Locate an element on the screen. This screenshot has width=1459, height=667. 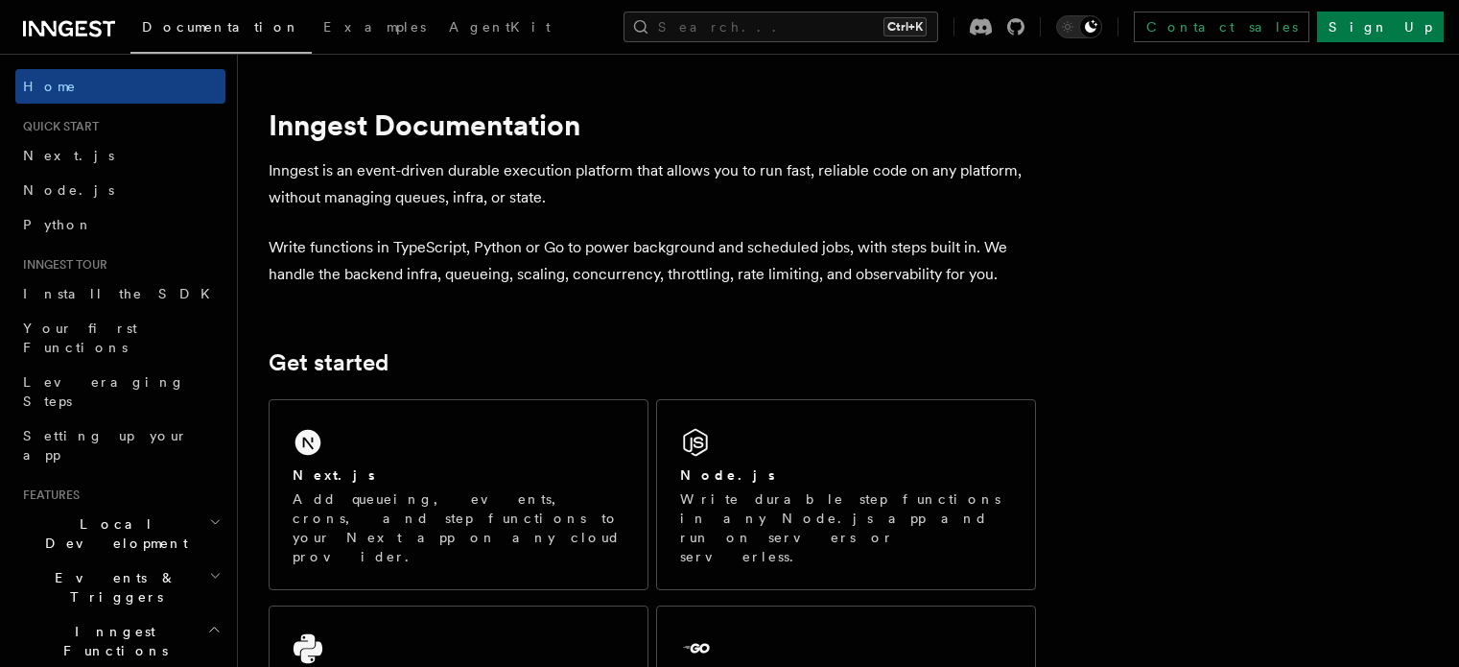
span: Inngest tour is located at coordinates (61, 265).